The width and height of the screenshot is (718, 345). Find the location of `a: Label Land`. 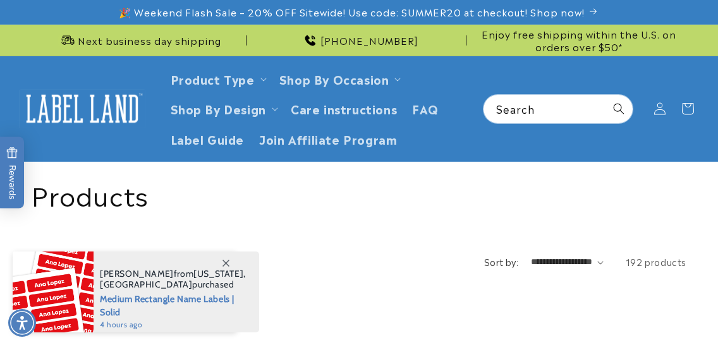

a: Label Land is located at coordinates (82, 108).